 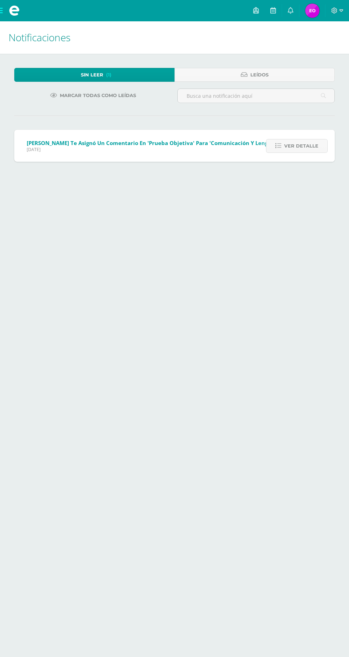 I want to click on a: Marcar todas como leídas, so click(x=93, y=95).